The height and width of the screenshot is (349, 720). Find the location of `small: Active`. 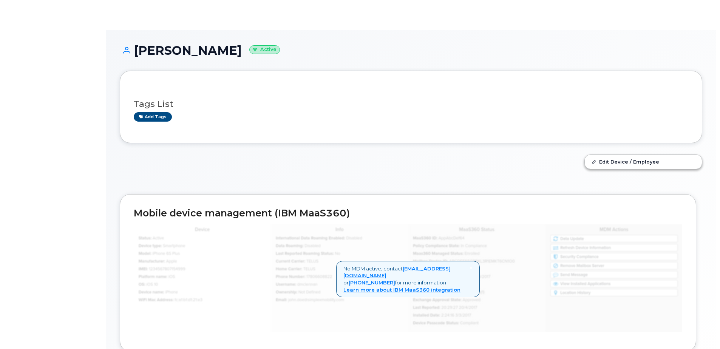

small: Active is located at coordinates (264, 49).